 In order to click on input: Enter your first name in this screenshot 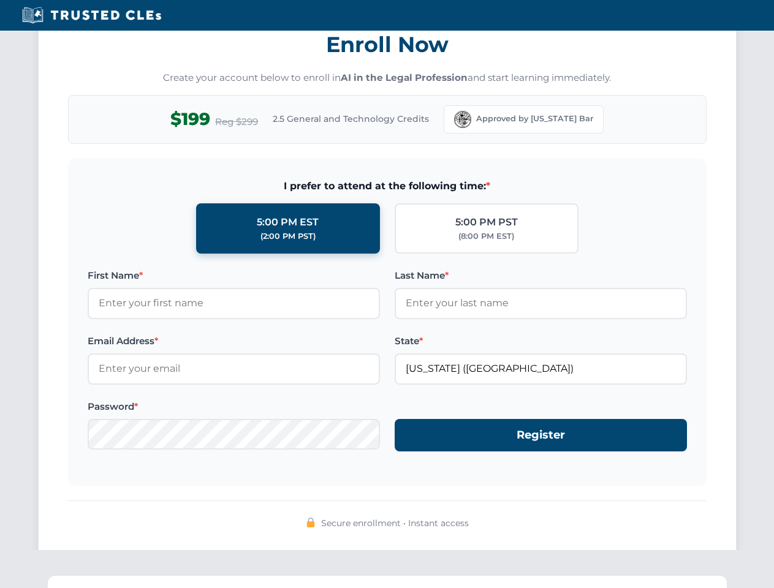, I will do `click(233, 303)`.